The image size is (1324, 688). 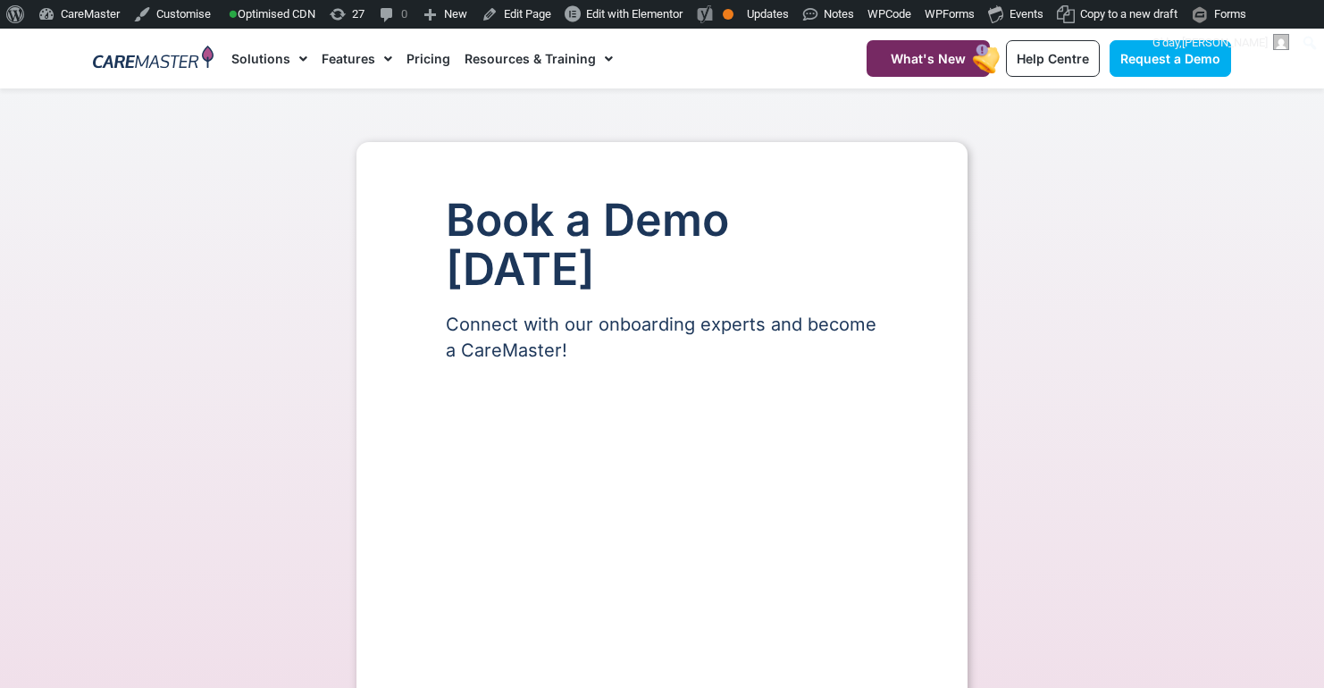 I want to click on a: Resources & Training, so click(x=539, y=58).